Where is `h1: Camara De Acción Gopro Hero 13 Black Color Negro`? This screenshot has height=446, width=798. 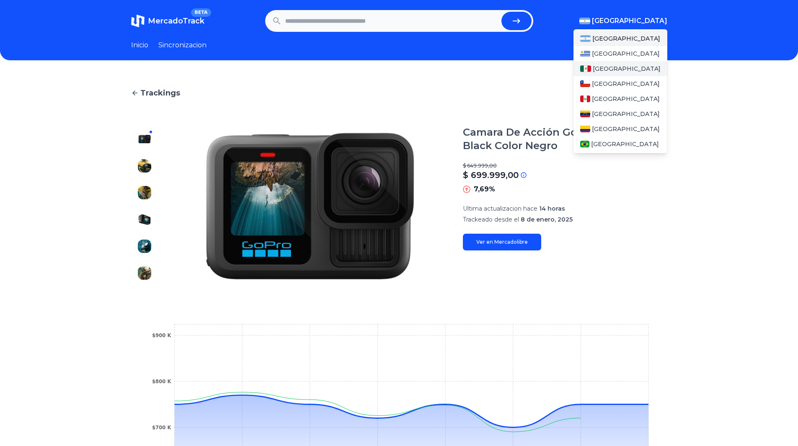
h1: Camara De Acción Gopro Hero 13 Black Color Negro is located at coordinates (565, 139).